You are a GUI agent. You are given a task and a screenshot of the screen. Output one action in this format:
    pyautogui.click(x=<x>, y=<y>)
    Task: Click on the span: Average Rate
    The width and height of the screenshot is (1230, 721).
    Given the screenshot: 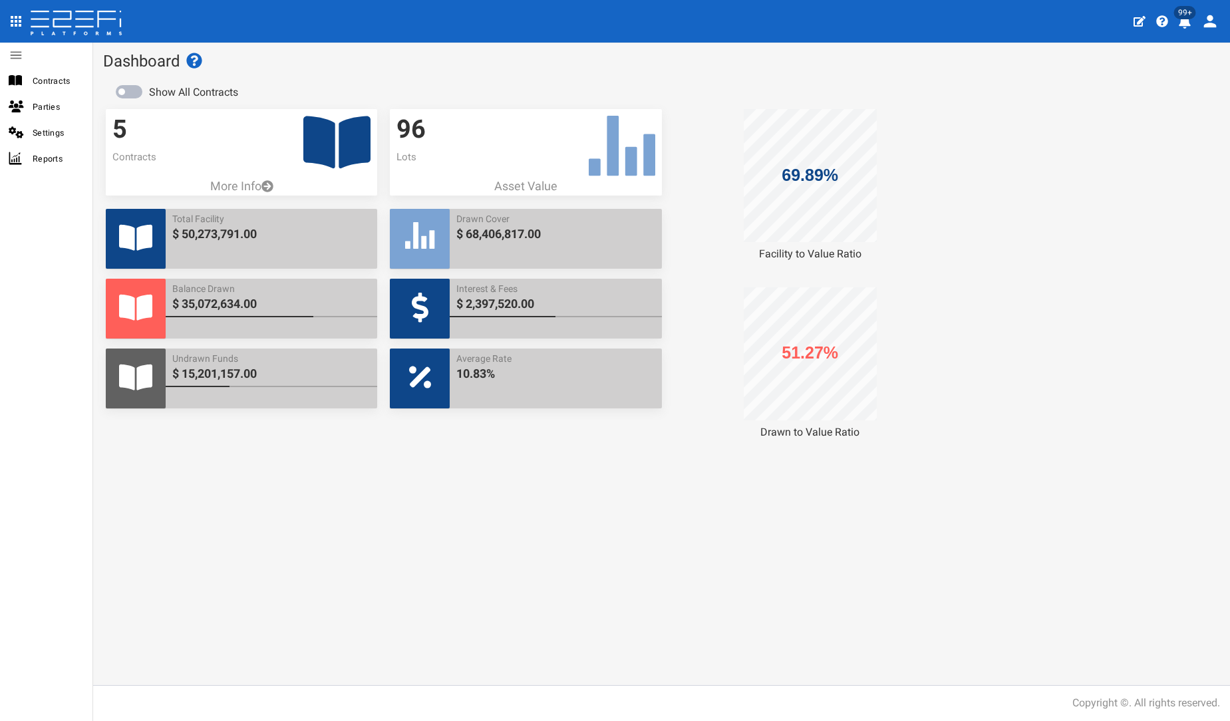 What is the action you would take?
    pyautogui.click(x=555, y=358)
    